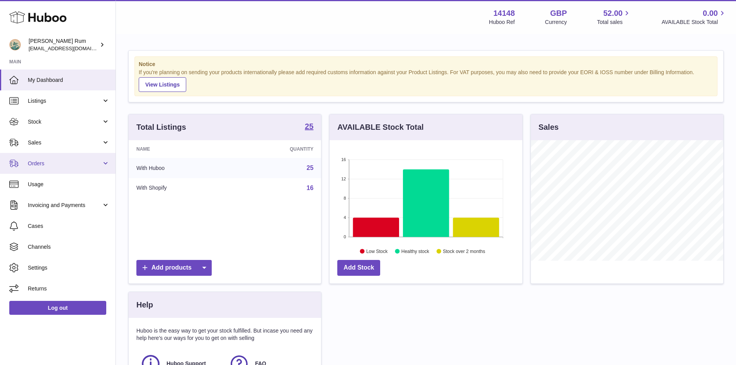 This screenshot has width=736, height=365. I want to click on text: 0, so click(345, 237).